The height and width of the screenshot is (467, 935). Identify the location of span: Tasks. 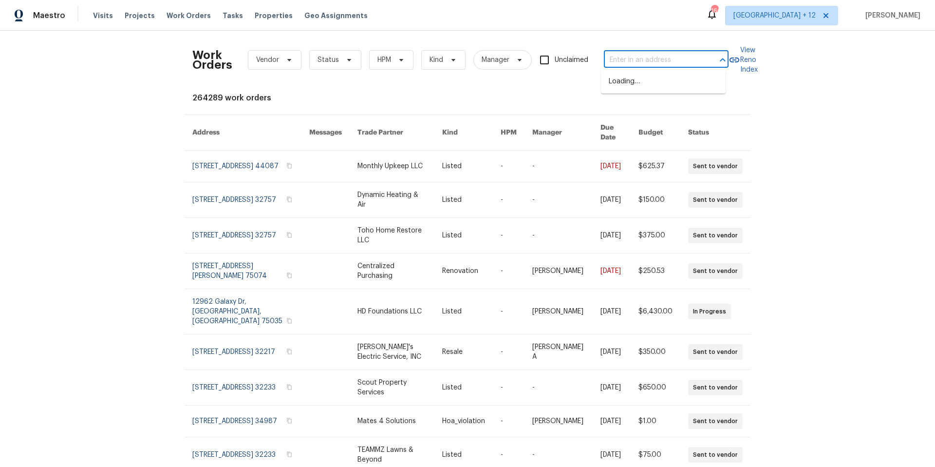
(233, 16).